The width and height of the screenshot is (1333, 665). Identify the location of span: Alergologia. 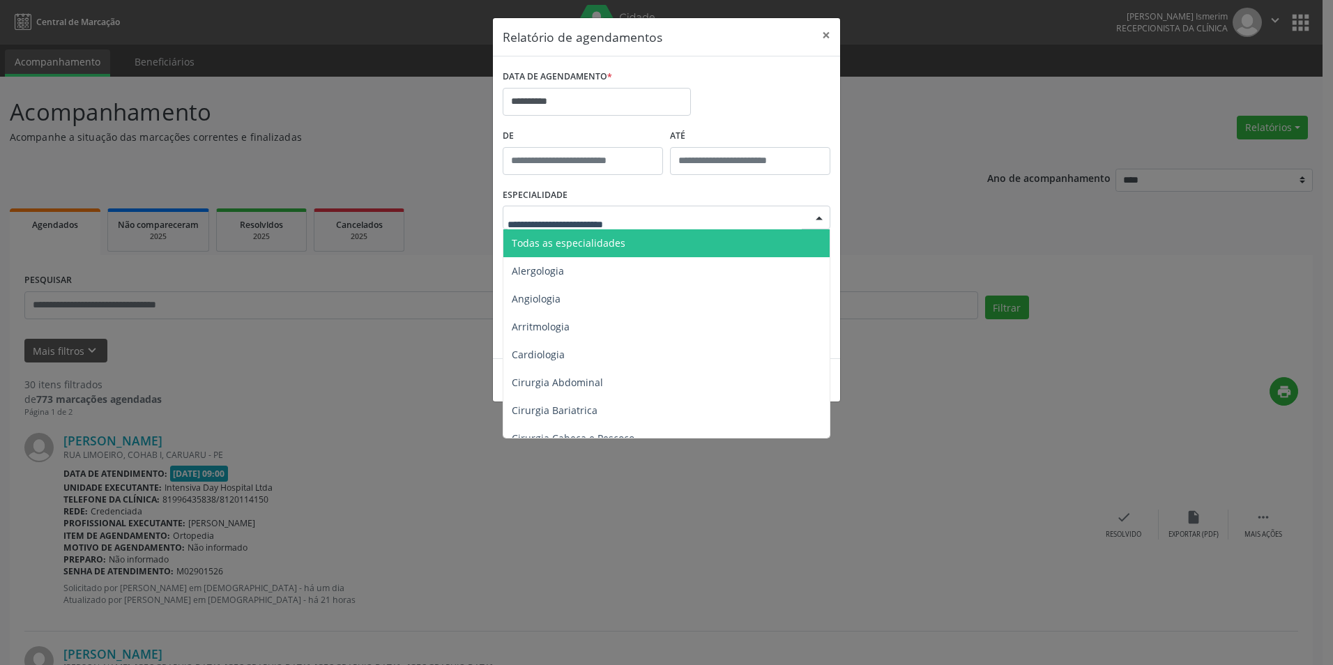
(538, 270).